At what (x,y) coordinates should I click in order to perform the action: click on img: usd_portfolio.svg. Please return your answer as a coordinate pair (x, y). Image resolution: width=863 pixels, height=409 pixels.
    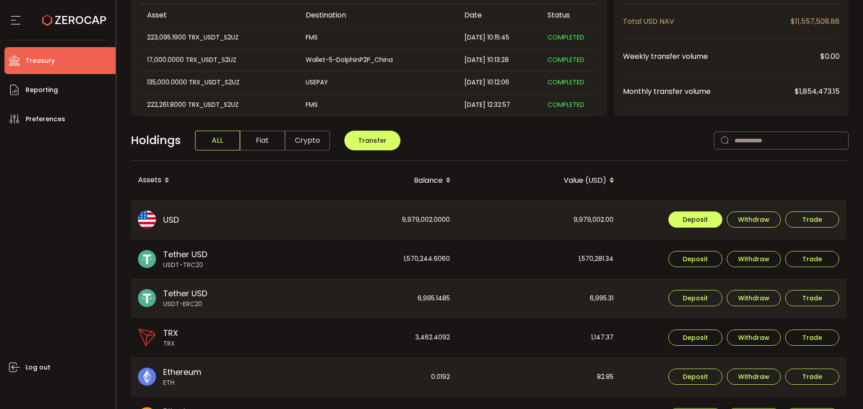
    Looking at the image, I should click on (147, 220).